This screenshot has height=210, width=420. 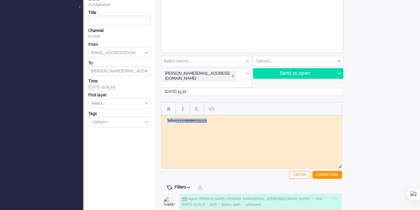 What do you see at coordinates (119, 5) in the screenshot?
I see `div: Acceptation` at bounding box center [119, 5].